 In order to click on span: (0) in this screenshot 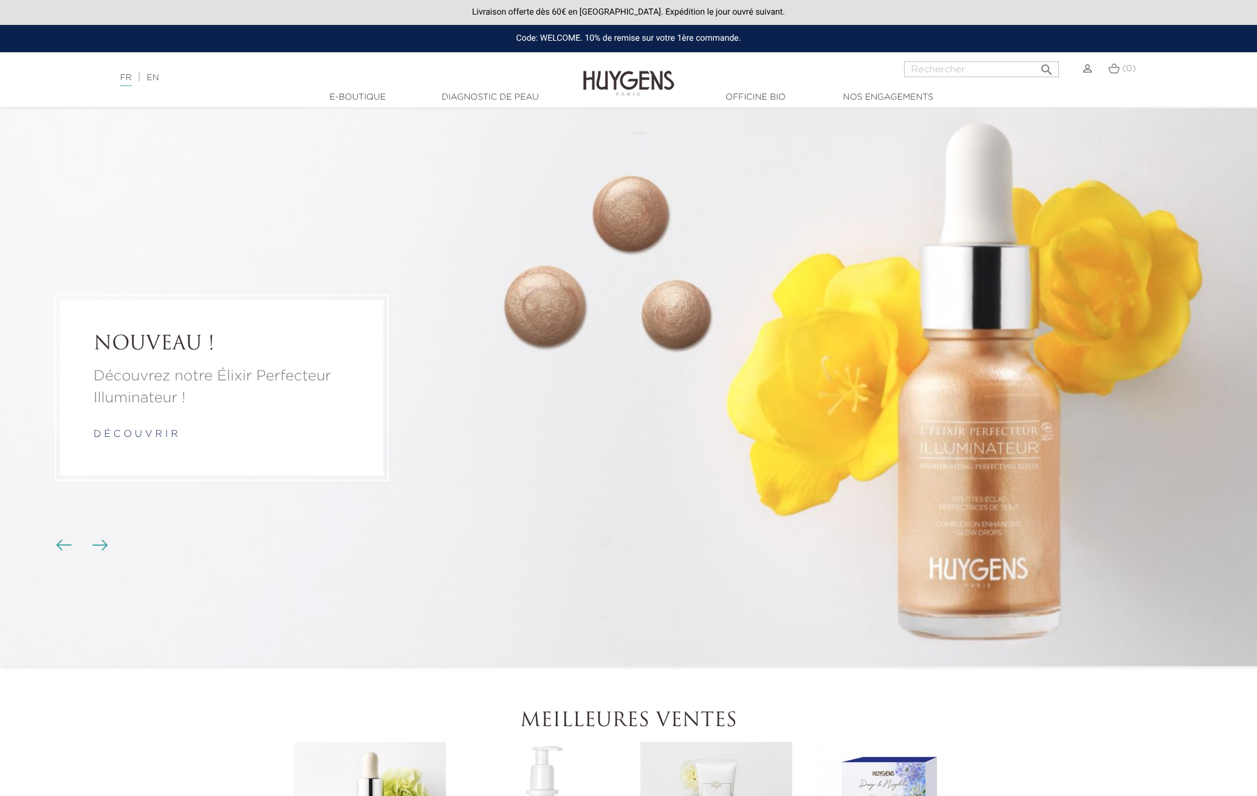, I will do `click(1130, 69)`.